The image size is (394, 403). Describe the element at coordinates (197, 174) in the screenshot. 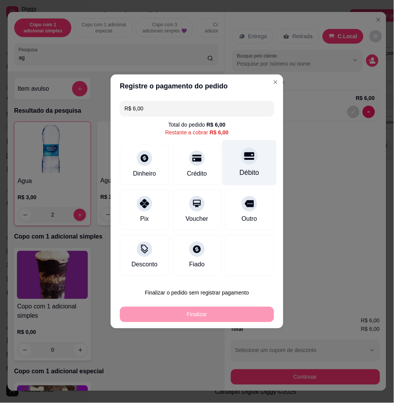

I see `div: Crédito` at that location.